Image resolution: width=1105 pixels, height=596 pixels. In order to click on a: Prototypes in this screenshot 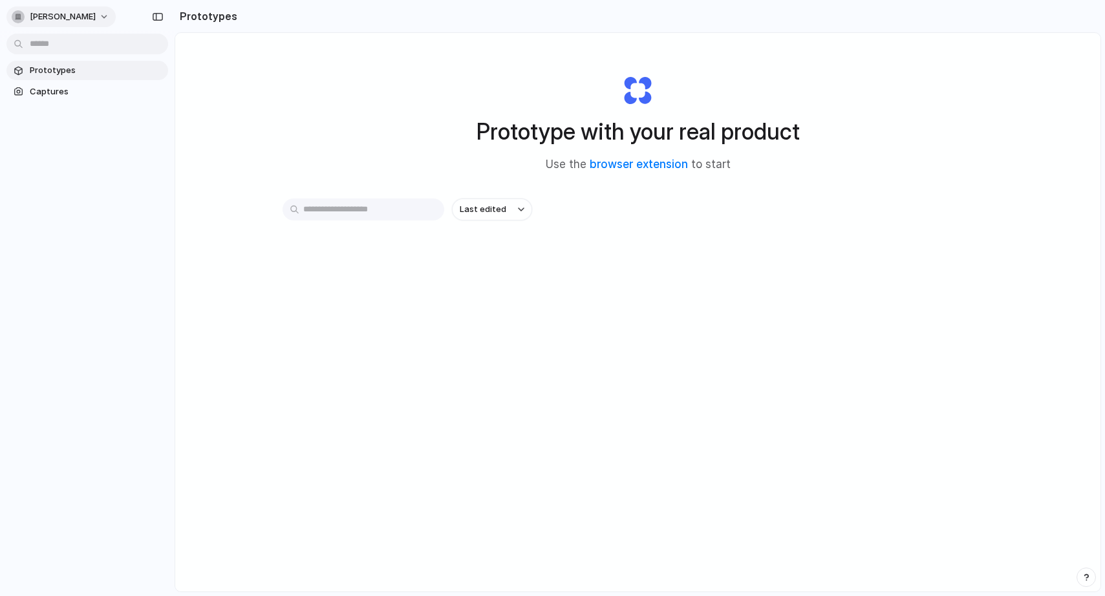, I will do `click(87, 70)`.